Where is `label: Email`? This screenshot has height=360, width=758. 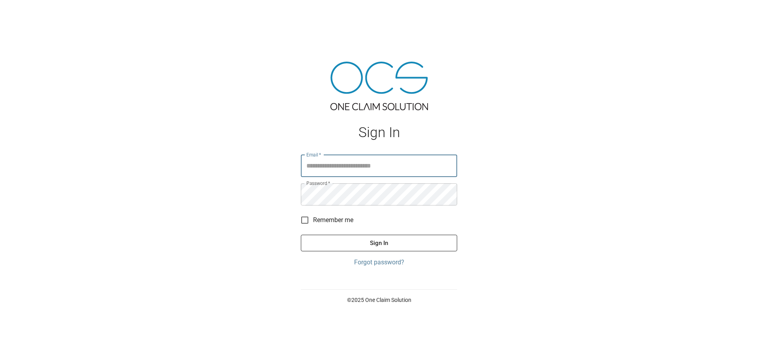
label: Email is located at coordinates (314, 154).